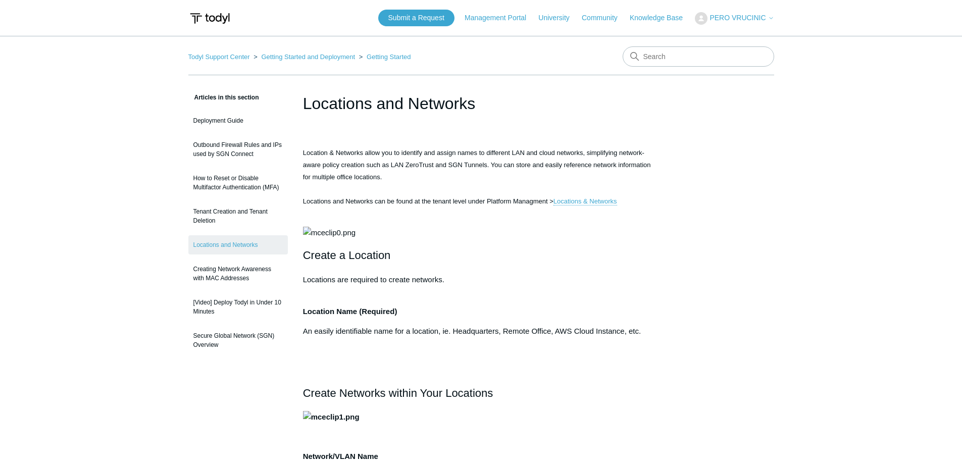 Image resolution: width=962 pixels, height=464 pixels. I want to click on a: Community, so click(605, 18).